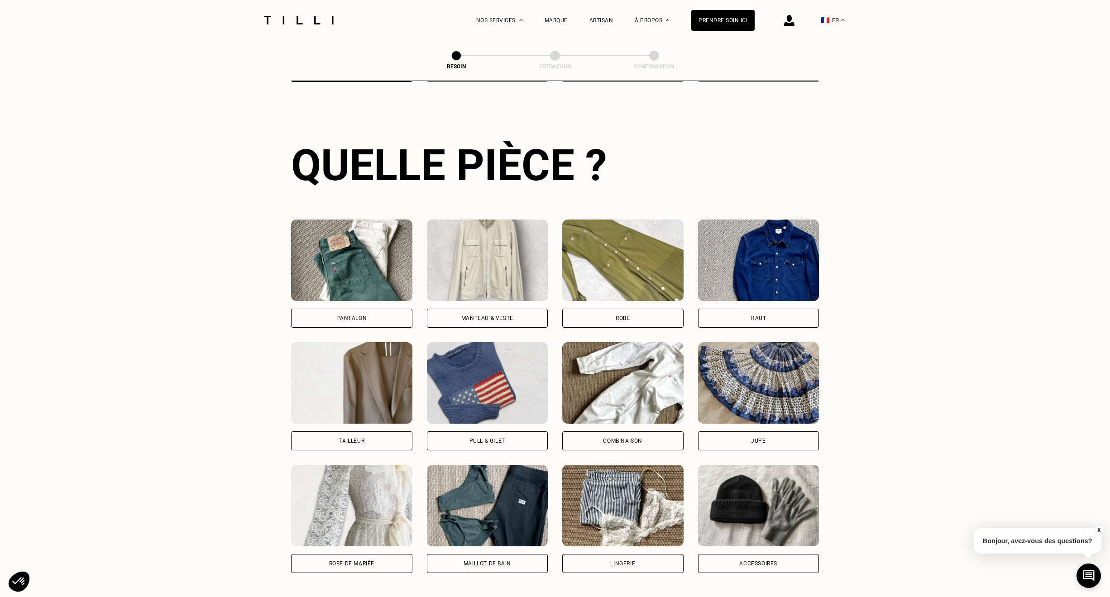 This screenshot has width=1110, height=597. What do you see at coordinates (758, 318) in the screenshot?
I see `div: Haut` at bounding box center [758, 318].